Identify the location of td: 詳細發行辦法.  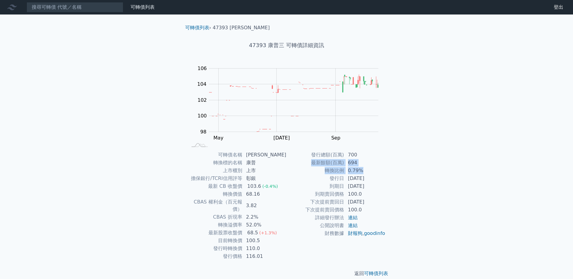
(316, 218).